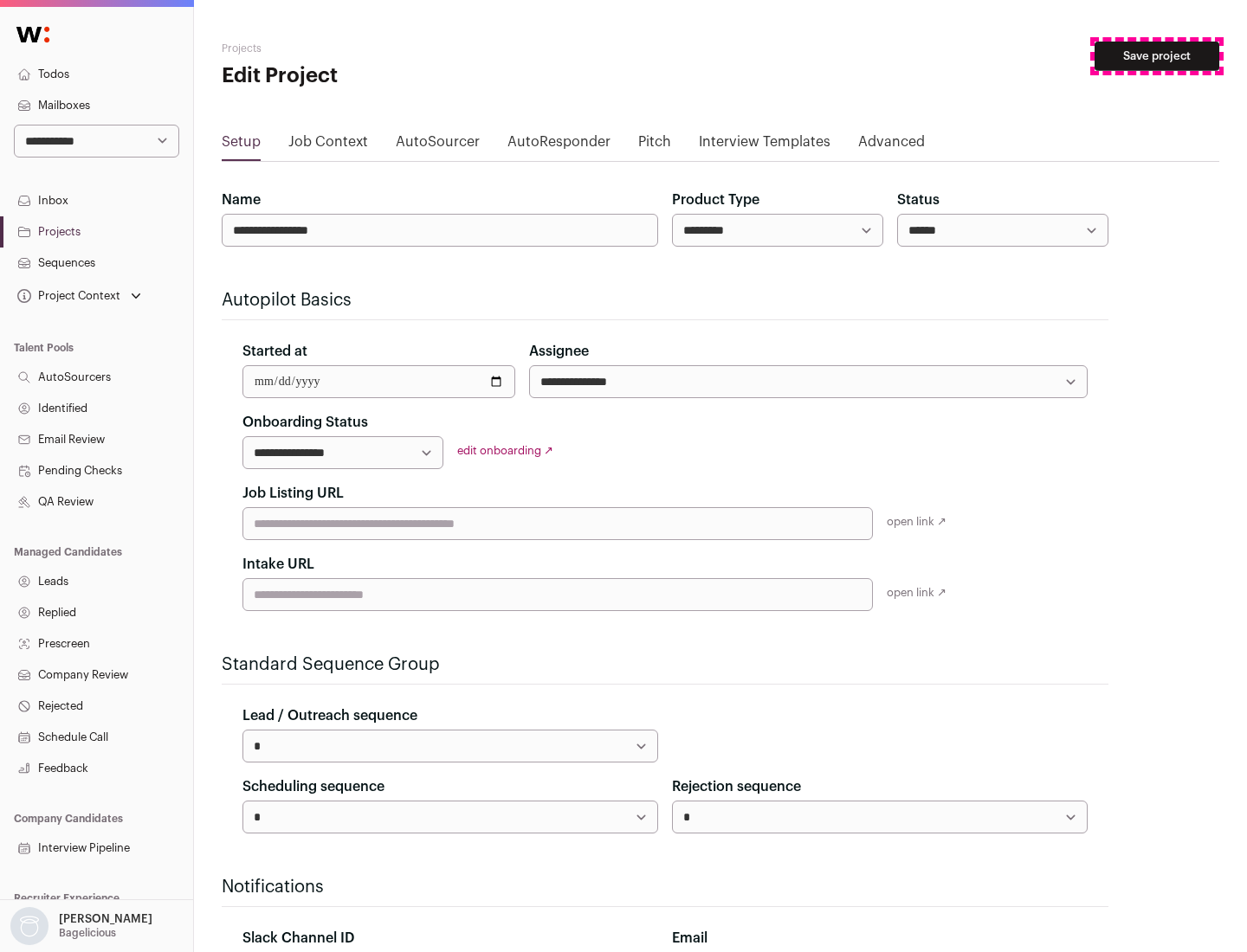 Image resolution: width=1247 pixels, height=952 pixels. Describe the element at coordinates (330, 716) in the screenshot. I see `label: Lead / Outreach sequence` at that location.